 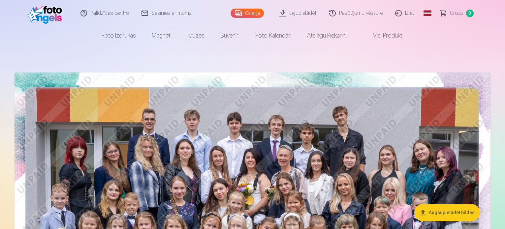 I want to click on a: Foto izdrukas, so click(x=119, y=36).